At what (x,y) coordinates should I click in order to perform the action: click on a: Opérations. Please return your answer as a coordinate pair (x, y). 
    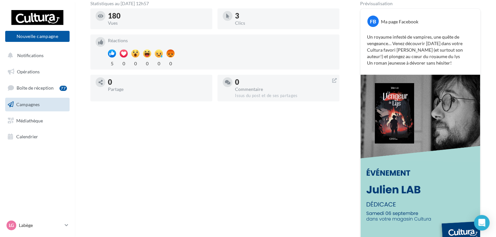
    Looking at the image, I should click on (37, 72).